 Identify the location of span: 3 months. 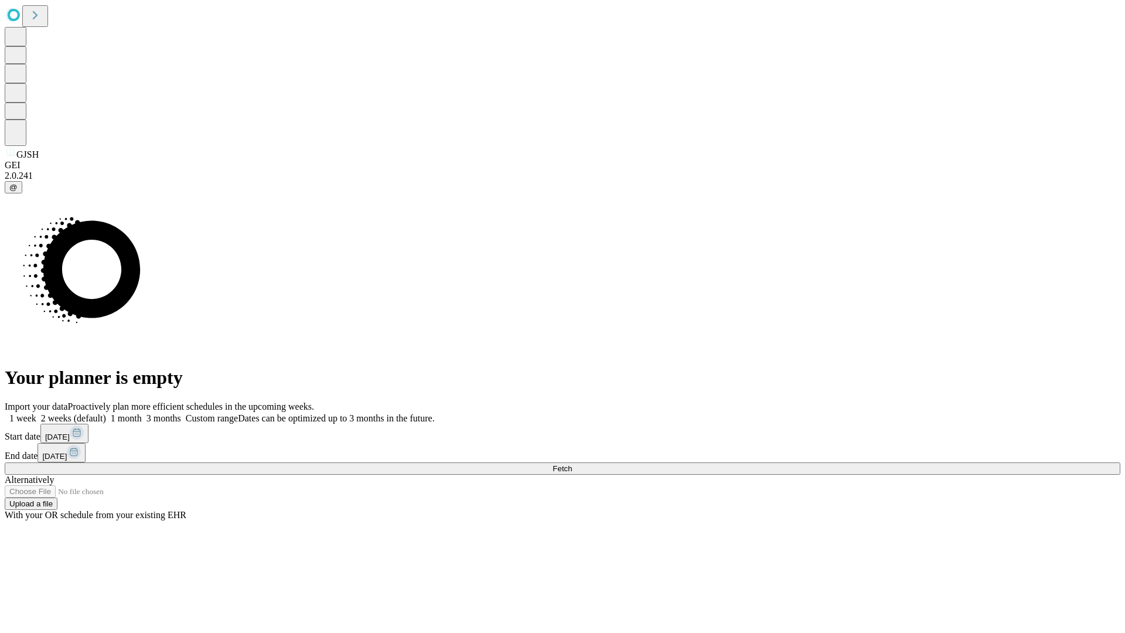
(163, 418).